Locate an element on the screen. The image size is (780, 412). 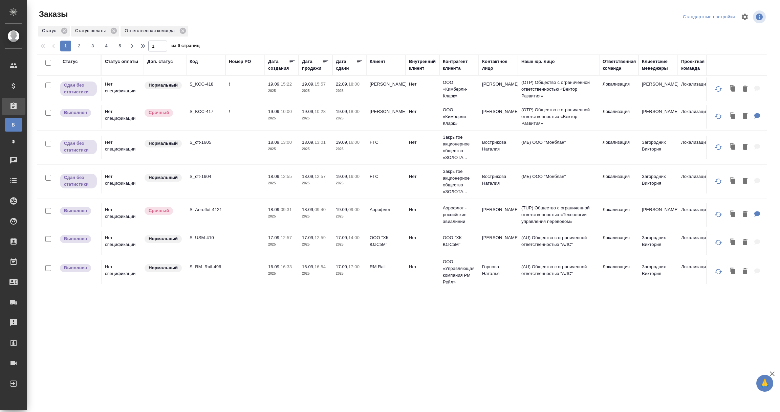
p: 14:00 is located at coordinates (354, 238).